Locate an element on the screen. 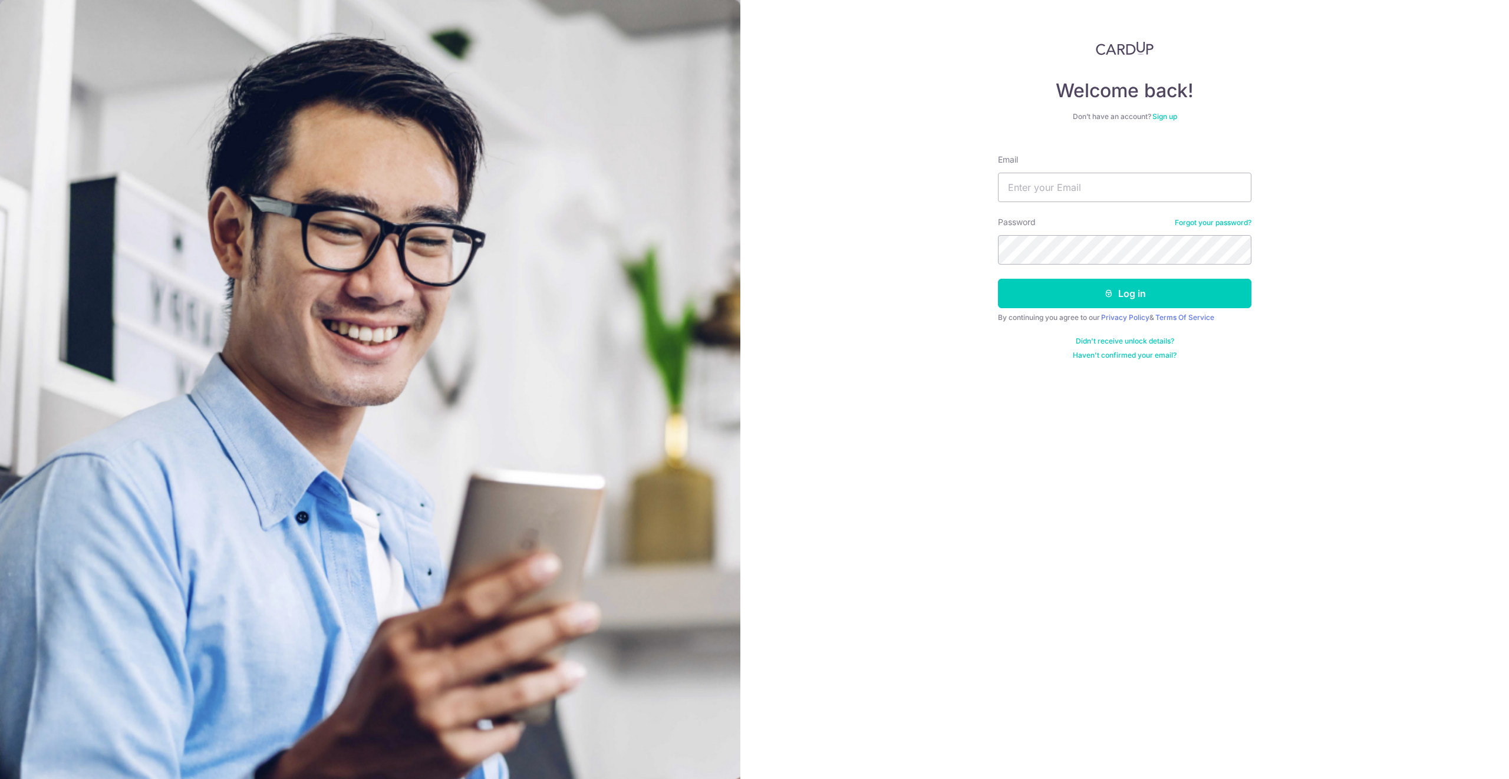 This screenshot has height=779, width=1509. a: Haven't confirmed your email? is located at coordinates (1125, 355).